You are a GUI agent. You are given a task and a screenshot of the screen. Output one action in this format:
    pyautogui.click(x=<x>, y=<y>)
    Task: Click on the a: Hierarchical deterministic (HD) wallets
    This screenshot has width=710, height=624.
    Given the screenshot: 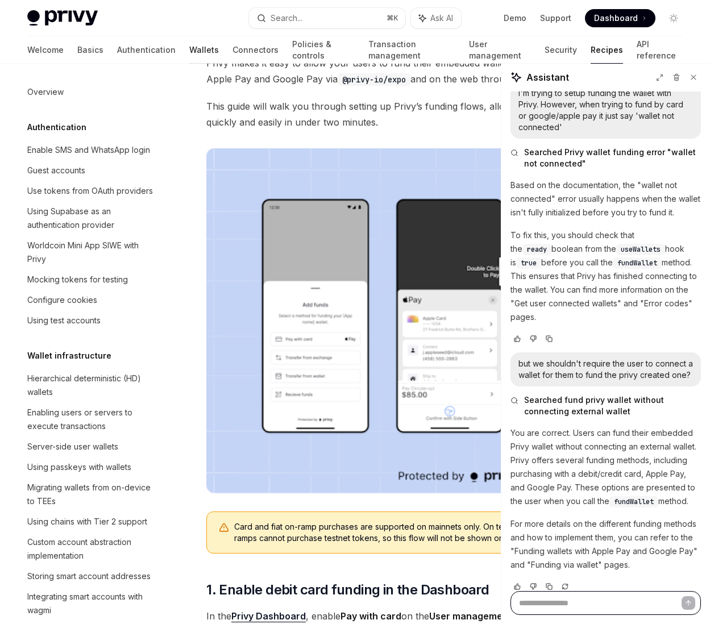 What is the action you would take?
    pyautogui.click(x=91, y=386)
    